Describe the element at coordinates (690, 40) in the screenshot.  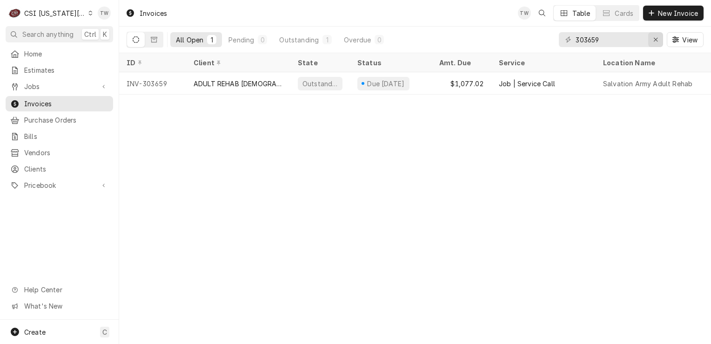
I see `span: View` at that location.